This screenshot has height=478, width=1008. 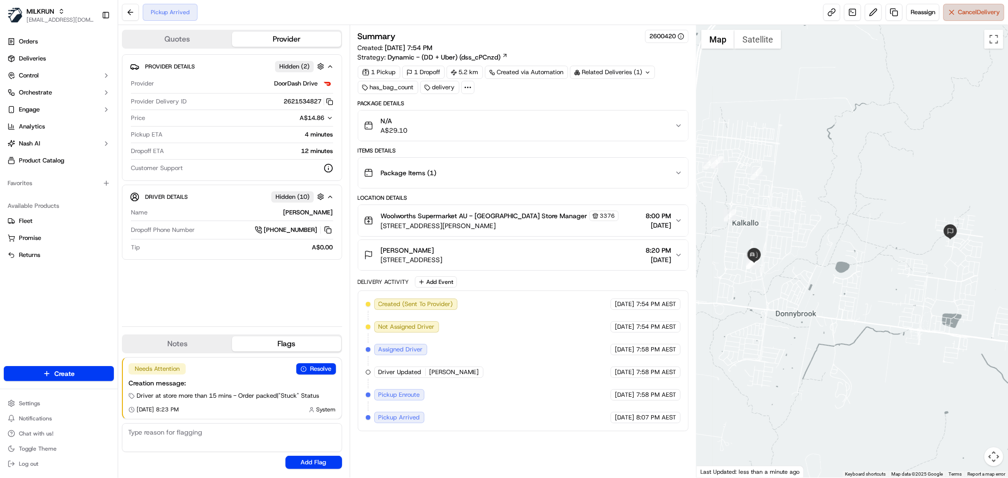 What do you see at coordinates (448, 57) in the screenshot?
I see `a: Dynamic - (DD + Uber) (dss_cPCnzd)` at bounding box center [448, 57].